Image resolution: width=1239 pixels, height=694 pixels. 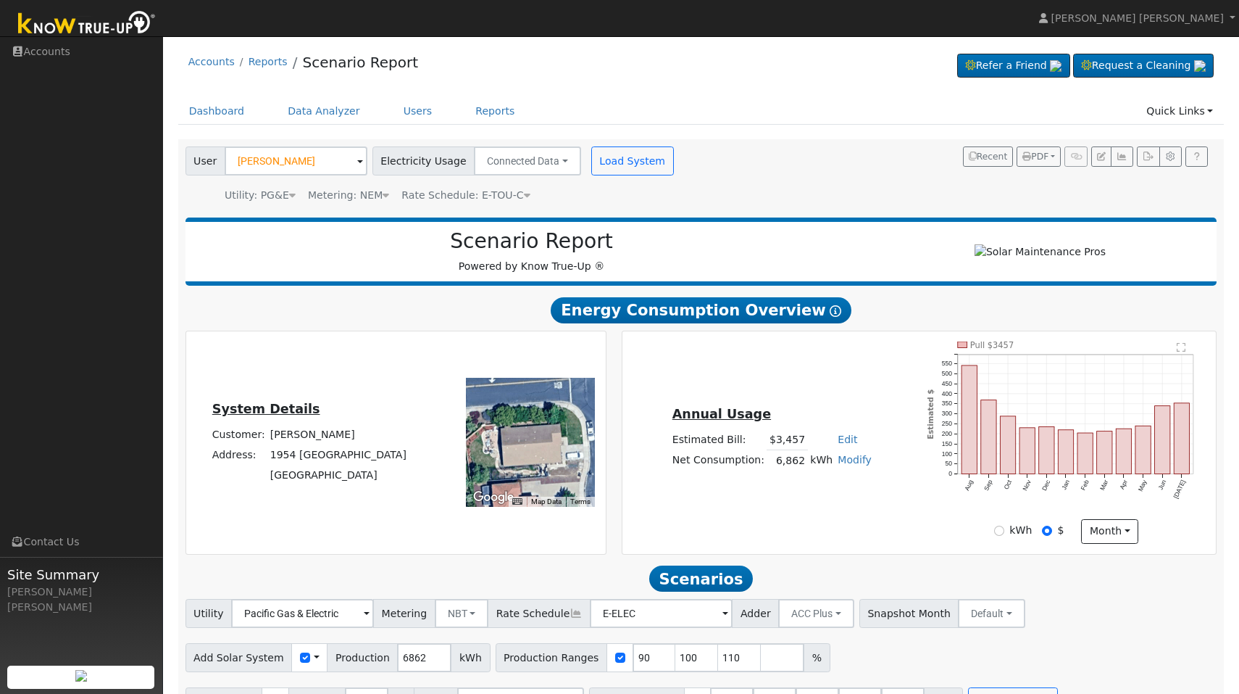 What do you see at coordinates (989, 485) in the screenshot?
I see `text: Sep` at bounding box center [989, 485].